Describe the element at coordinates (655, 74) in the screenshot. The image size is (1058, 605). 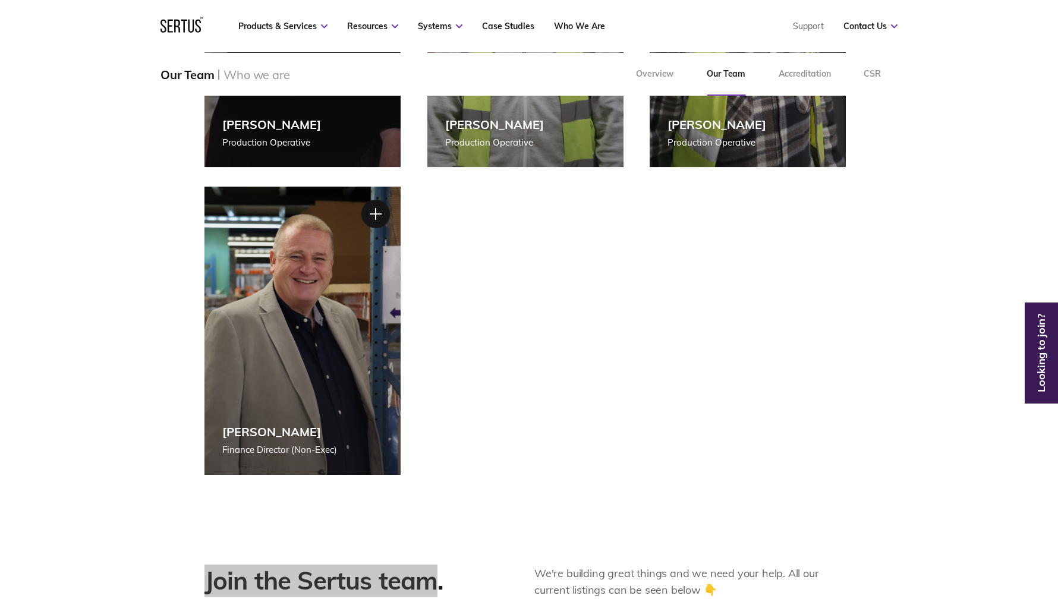
I see `a: Overview` at that location.